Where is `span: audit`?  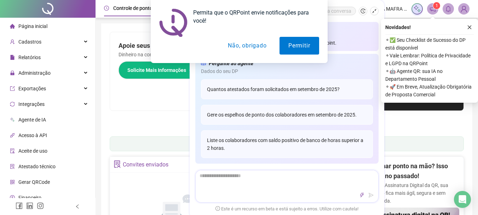
span: audit is located at coordinates (12, 151).